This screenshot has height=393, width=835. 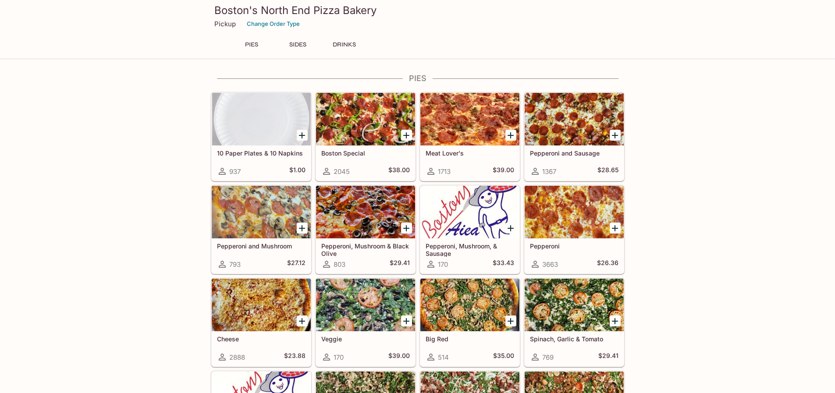 What do you see at coordinates (615, 135) in the screenshot?
I see `button: Add Pepperoni and Sausage` at bounding box center [615, 135].